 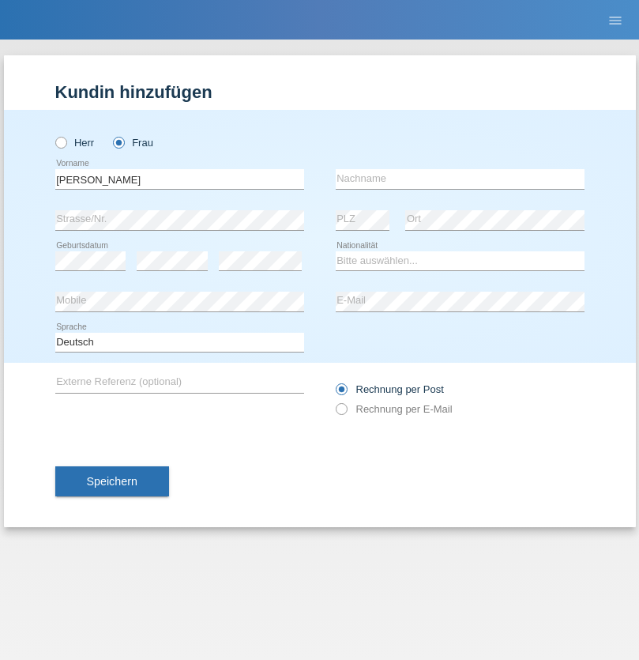 What do you see at coordinates (133, 142) in the screenshot?
I see `label: Frau` at bounding box center [133, 142].